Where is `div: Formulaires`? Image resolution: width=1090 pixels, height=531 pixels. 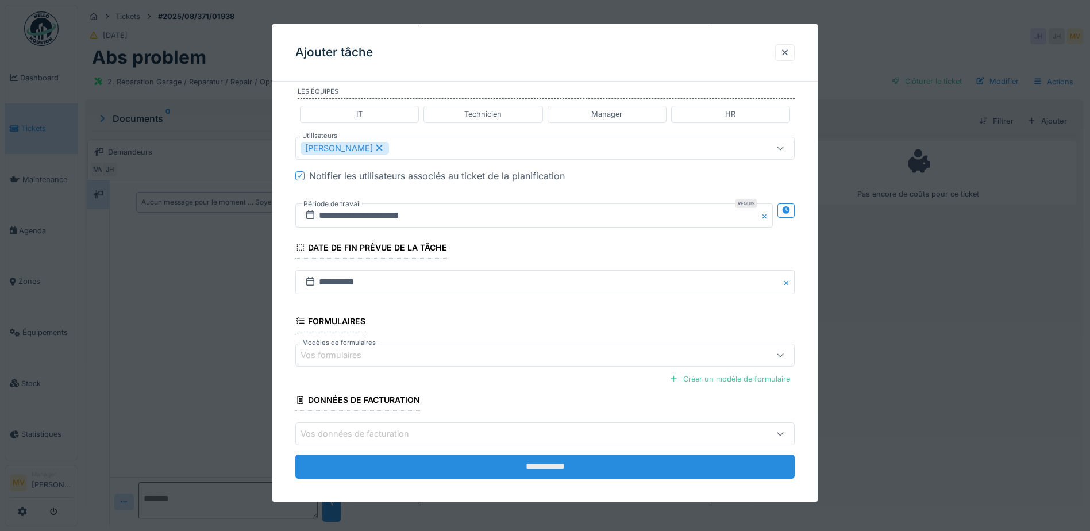 div: Formulaires is located at coordinates (330, 322).